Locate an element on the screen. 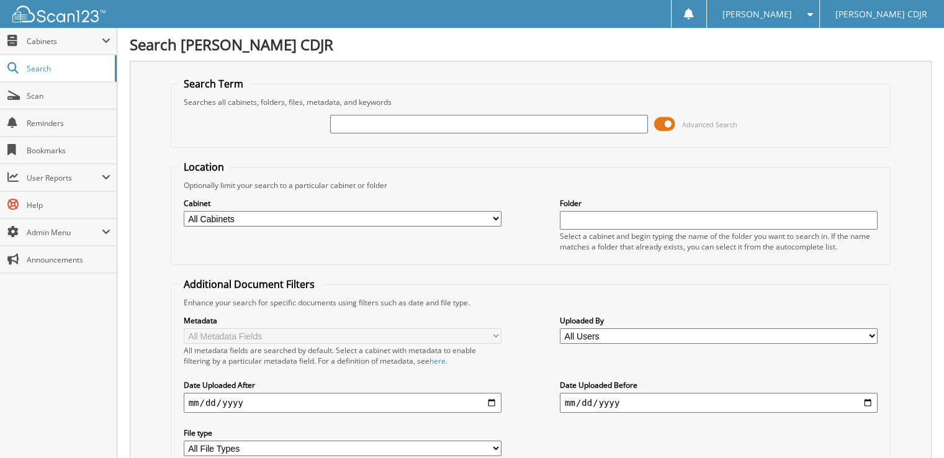  span: Bookmarks is located at coordinates (68, 150).